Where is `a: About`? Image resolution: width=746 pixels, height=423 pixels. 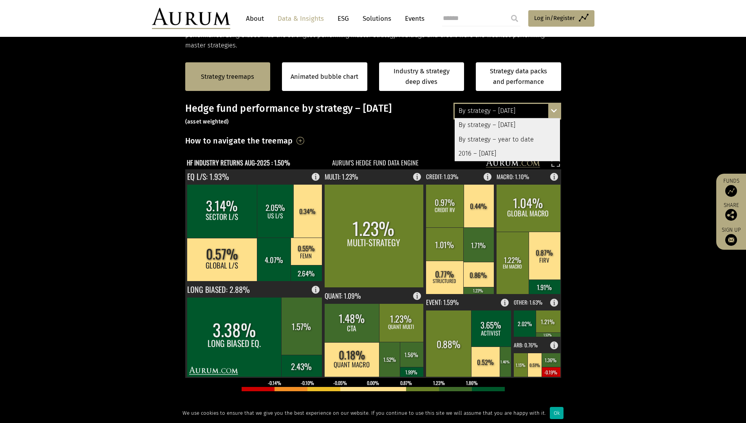 a: About is located at coordinates (255, 18).